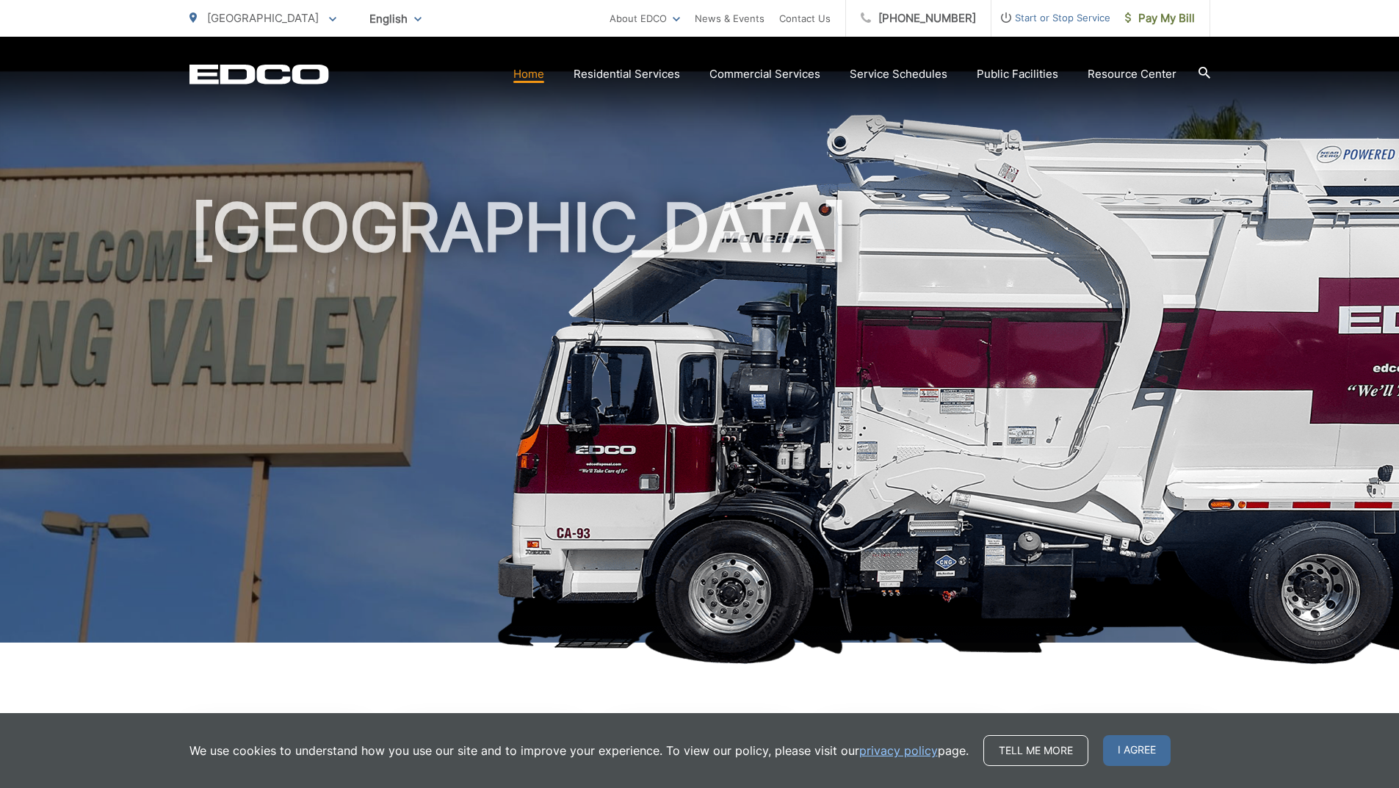 Image resolution: width=1399 pixels, height=788 pixels. Describe the element at coordinates (898, 751) in the screenshot. I see `a: privacy policy` at that location.